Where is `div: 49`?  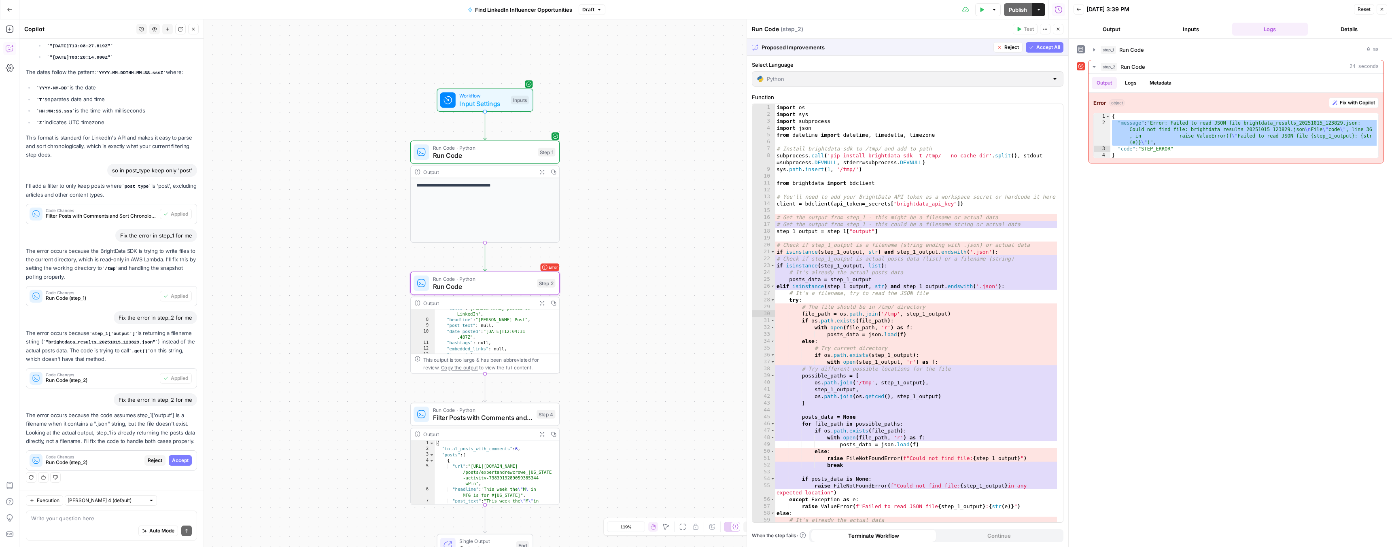
div: 49 is located at coordinates (764, 444).